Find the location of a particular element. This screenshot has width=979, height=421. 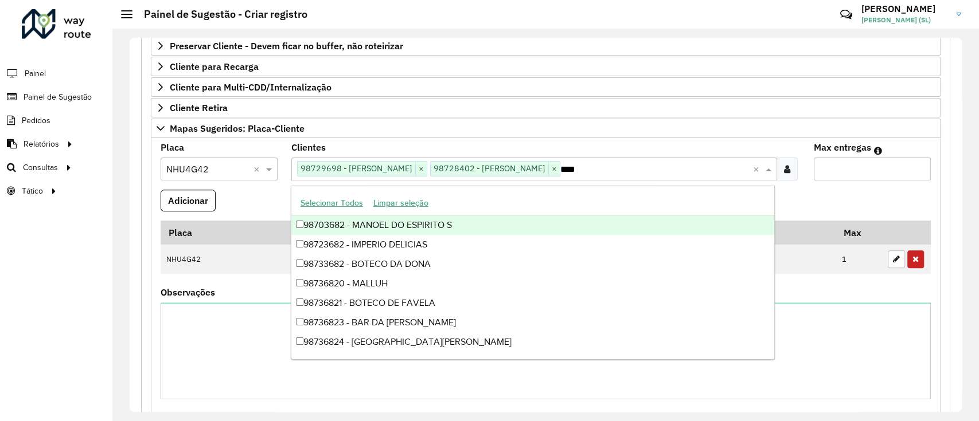

a: Cliente Retira is located at coordinates (545, 108).